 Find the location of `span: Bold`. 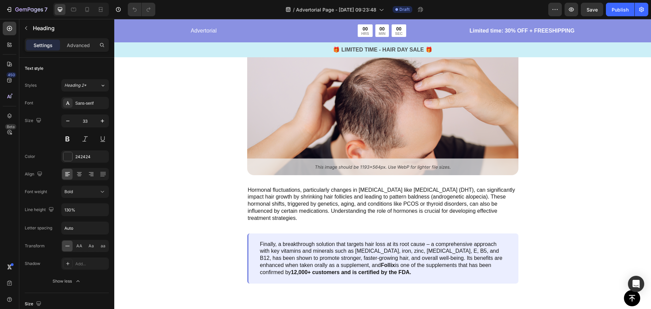

span: Bold is located at coordinates (69, 192).